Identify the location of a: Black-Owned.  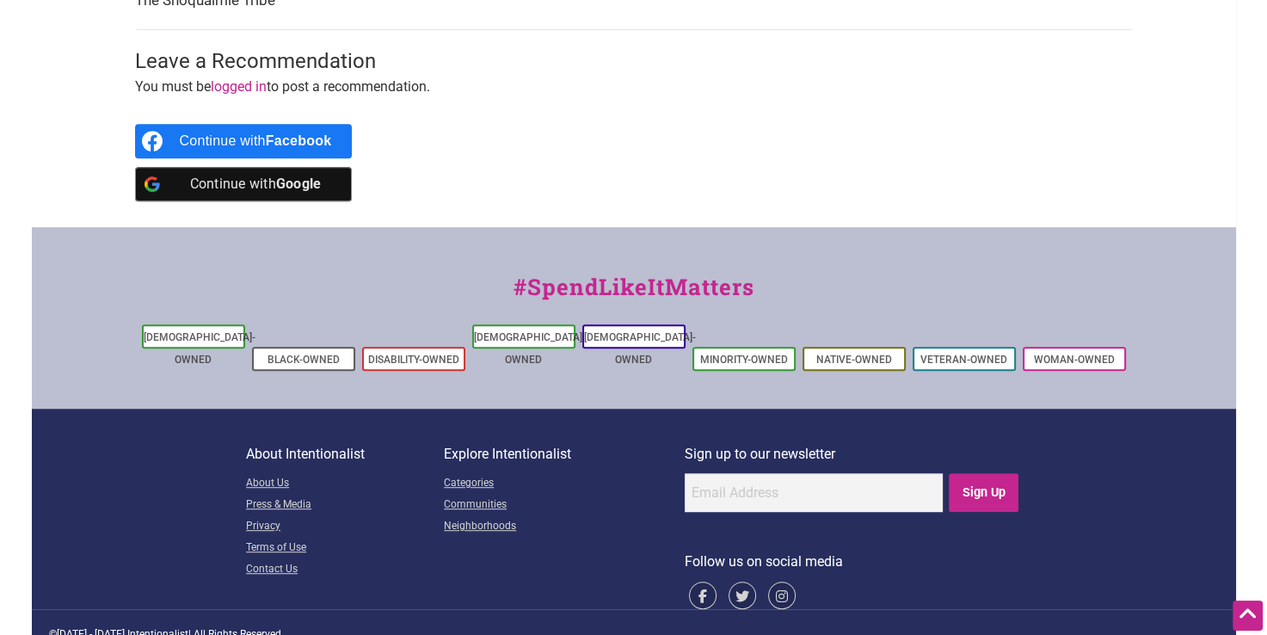
(304, 360).